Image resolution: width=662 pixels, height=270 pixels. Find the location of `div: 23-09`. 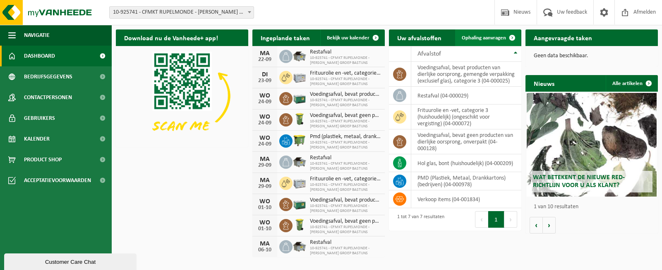

div: 23-09 is located at coordinates (265, 81).